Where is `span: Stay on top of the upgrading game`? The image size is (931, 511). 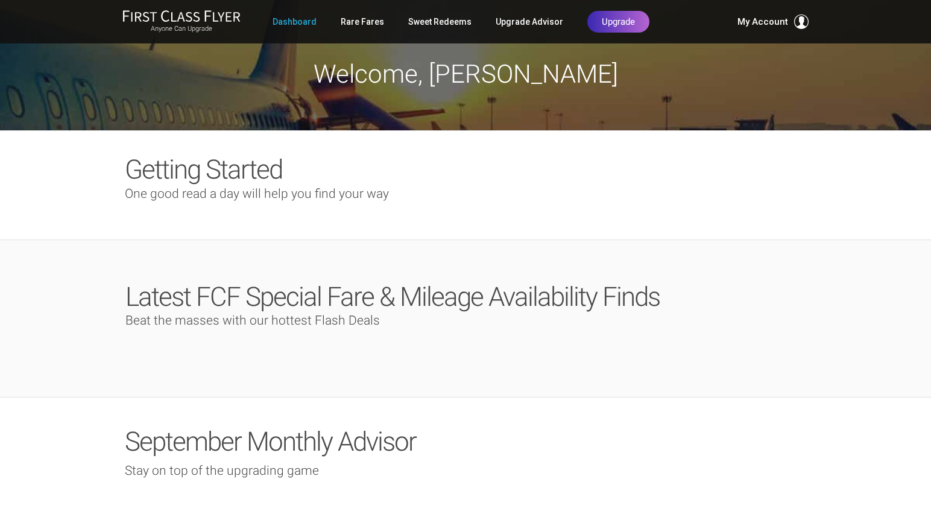 span: Stay on top of the upgrading game is located at coordinates (222, 470).